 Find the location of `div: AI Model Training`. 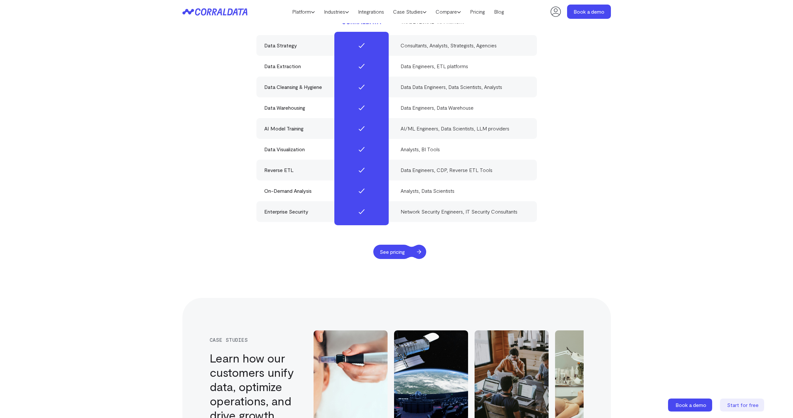

div: AI Model Training is located at coordinates (329, 129).